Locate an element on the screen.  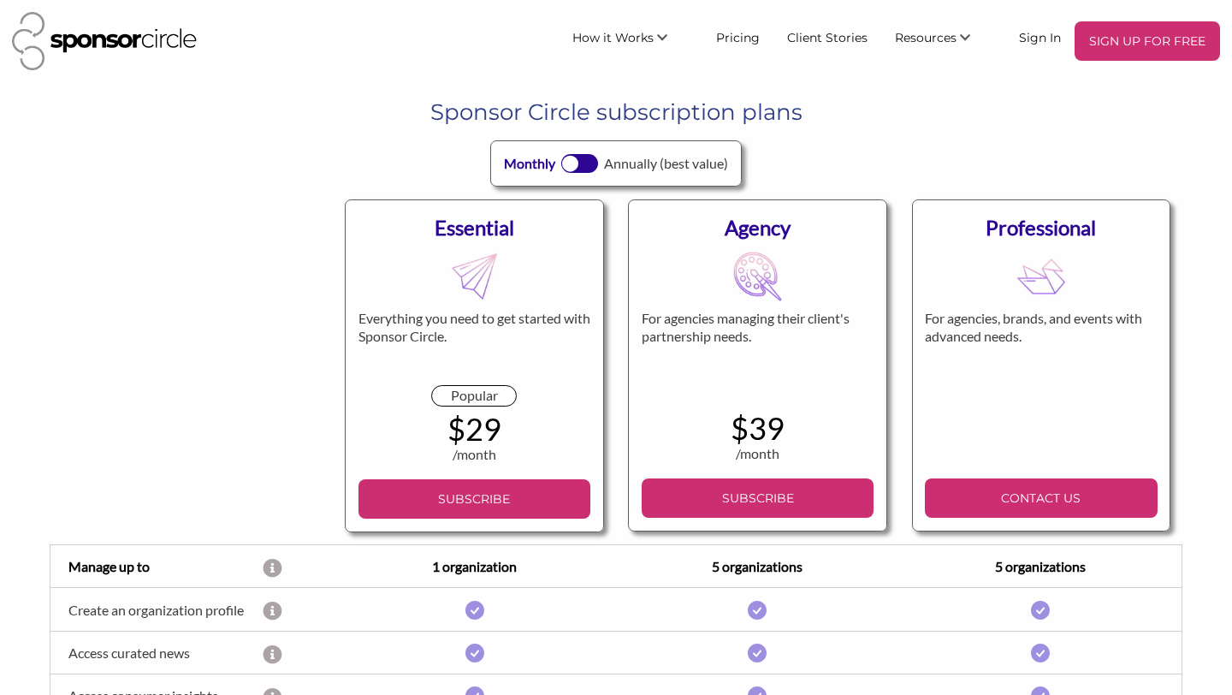
span: Resources is located at coordinates (926, 38).